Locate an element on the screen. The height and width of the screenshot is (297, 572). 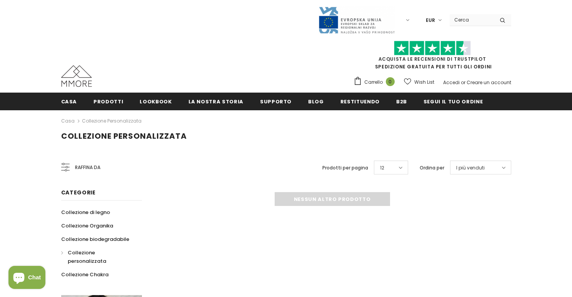
img: Casi MMORE is located at coordinates (77, 76).